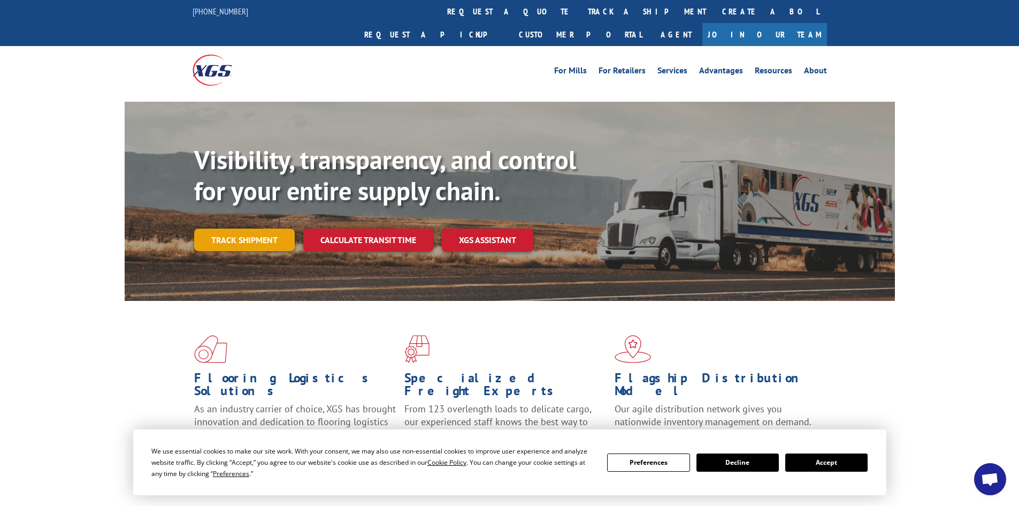 Image resolution: width=1019 pixels, height=506 pixels. I want to click on a: Join Our Team, so click(765, 34).